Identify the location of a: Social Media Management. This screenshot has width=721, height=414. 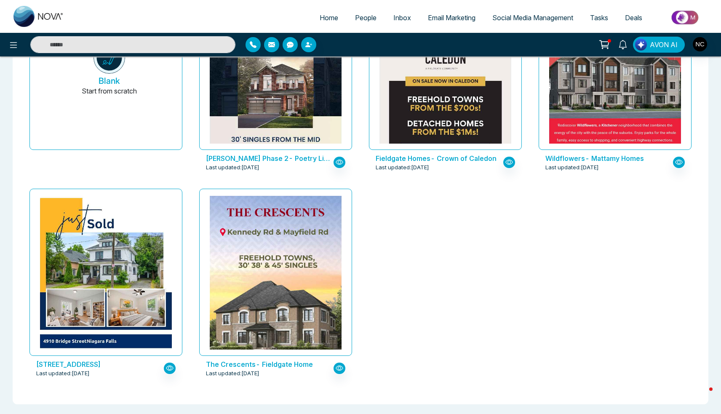
(532, 18).